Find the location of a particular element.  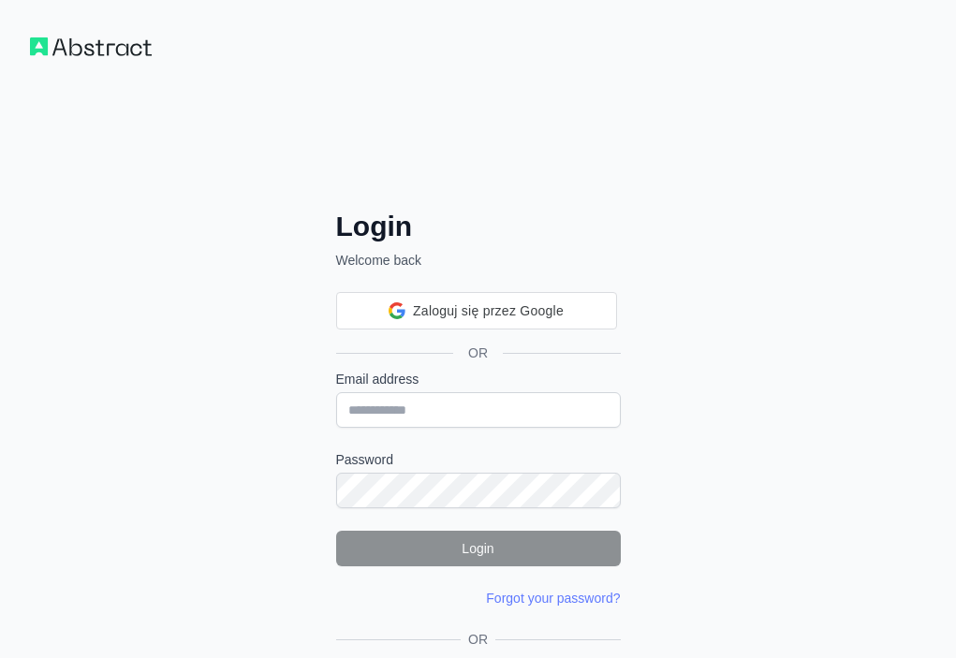

img: Workflow is located at coordinates (91, 47).